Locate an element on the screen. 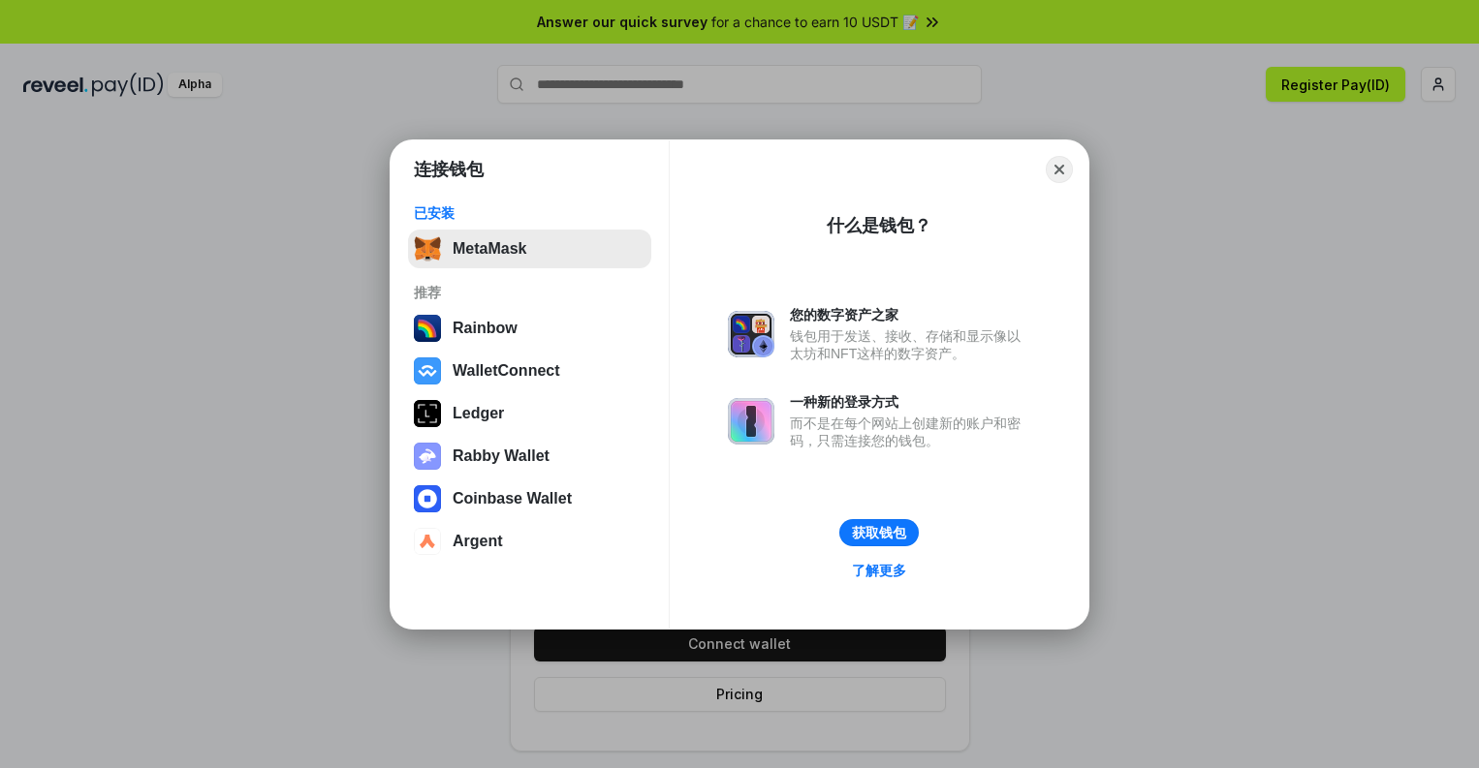  div: MetaMask is located at coordinates (489, 249).